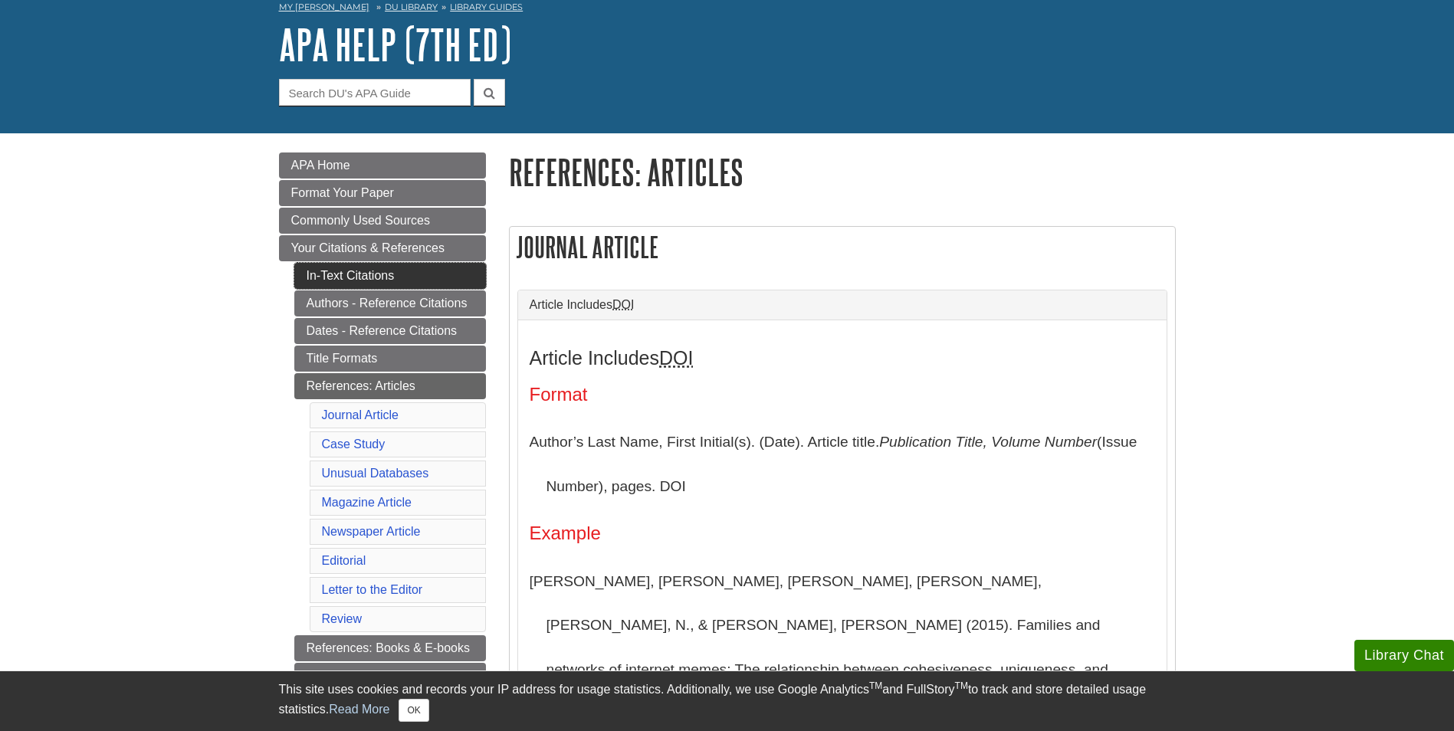  Describe the element at coordinates (842, 464) in the screenshot. I see `p: Author’s Last Name, First Initial(s). (Date). Article title. (Issue Number), pages. DOI` at that location.